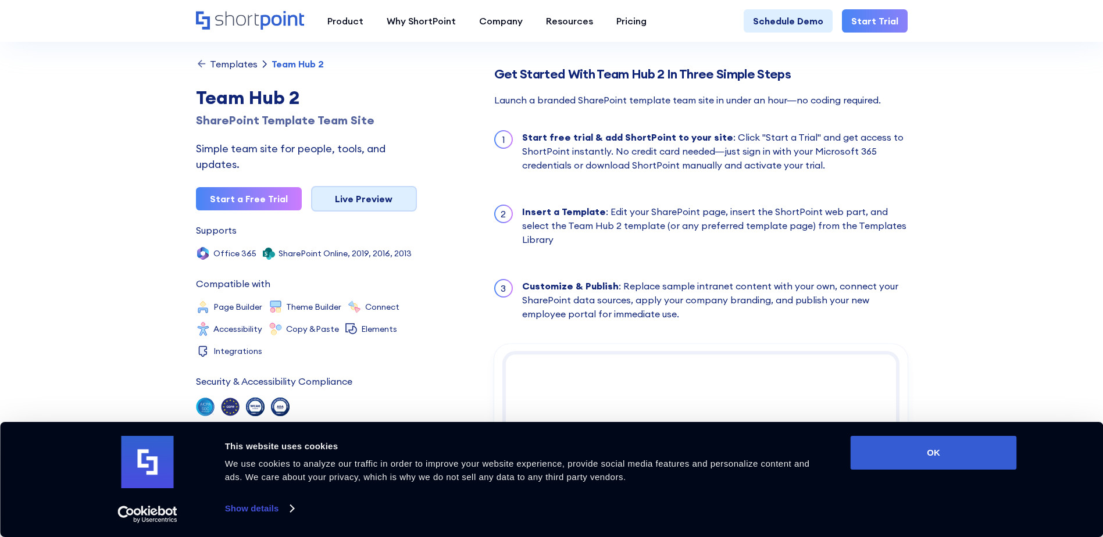 Image resolution: width=1103 pixels, height=537 pixels. What do you see at coordinates (715, 151) in the screenshot?
I see `div: : Click "Start a Trial" and get access to ShortPoint instantly. No credit card needed—just sign i...` at bounding box center [715, 151].